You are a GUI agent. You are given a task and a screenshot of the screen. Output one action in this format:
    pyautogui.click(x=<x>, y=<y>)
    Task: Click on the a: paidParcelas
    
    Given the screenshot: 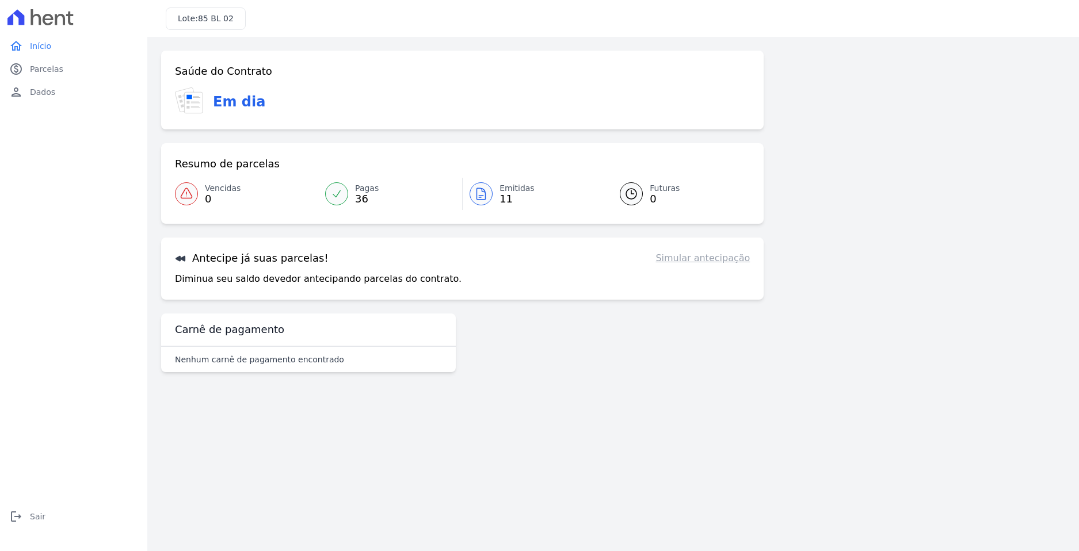 What is the action you would take?
    pyautogui.click(x=74, y=69)
    